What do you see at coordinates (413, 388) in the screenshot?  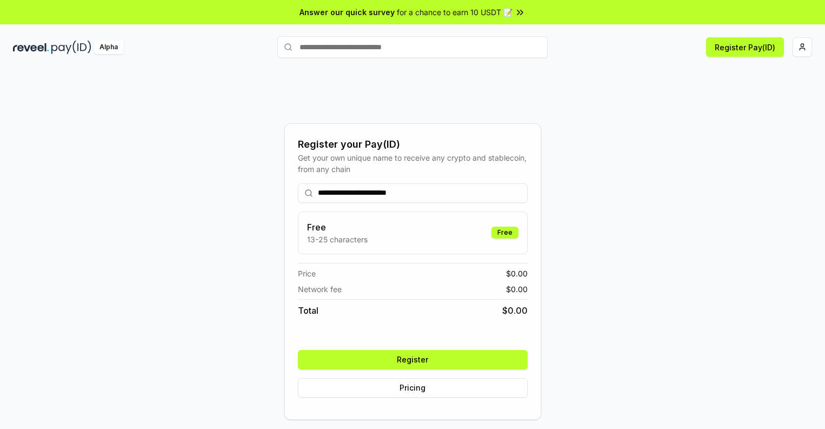 I see `button: Pricing` at bounding box center [413, 388].